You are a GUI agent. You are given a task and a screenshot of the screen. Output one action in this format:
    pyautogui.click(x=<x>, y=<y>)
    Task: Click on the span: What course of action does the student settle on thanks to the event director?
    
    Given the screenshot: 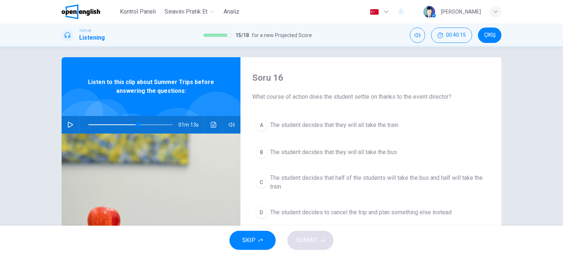 What is the action you would take?
    pyautogui.click(x=371, y=97)
    